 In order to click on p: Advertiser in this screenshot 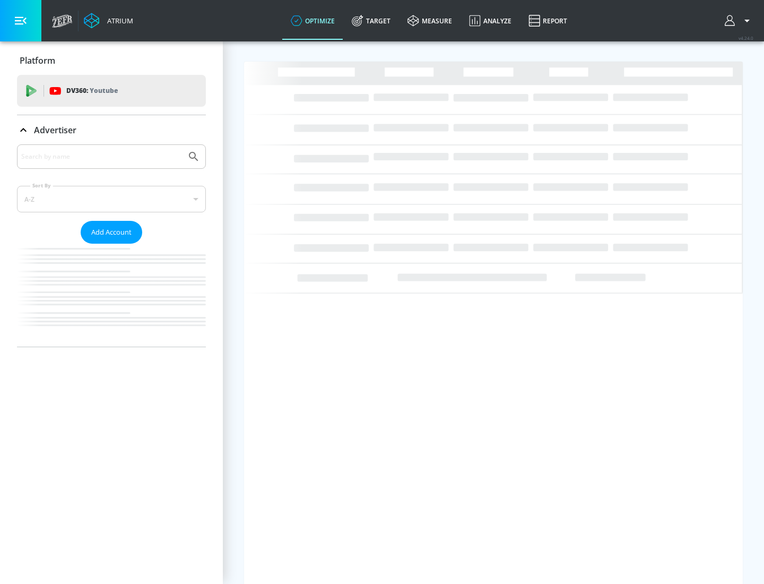, I will do `click(55, 130)`.